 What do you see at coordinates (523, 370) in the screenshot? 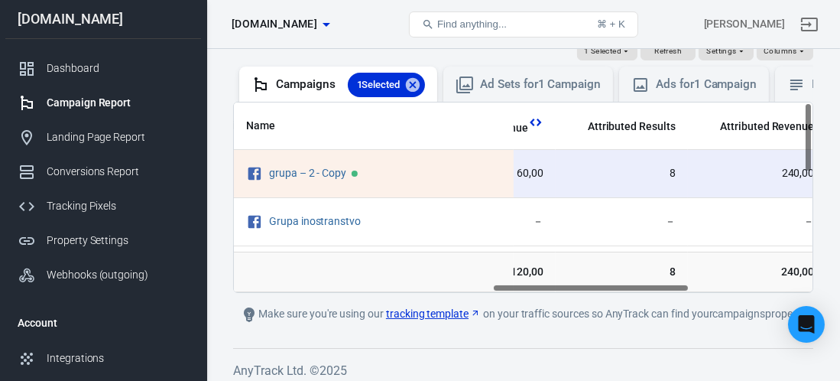
I see `h6: AnyTrack Ltd. © 2025` at bounding box center [523, 370].